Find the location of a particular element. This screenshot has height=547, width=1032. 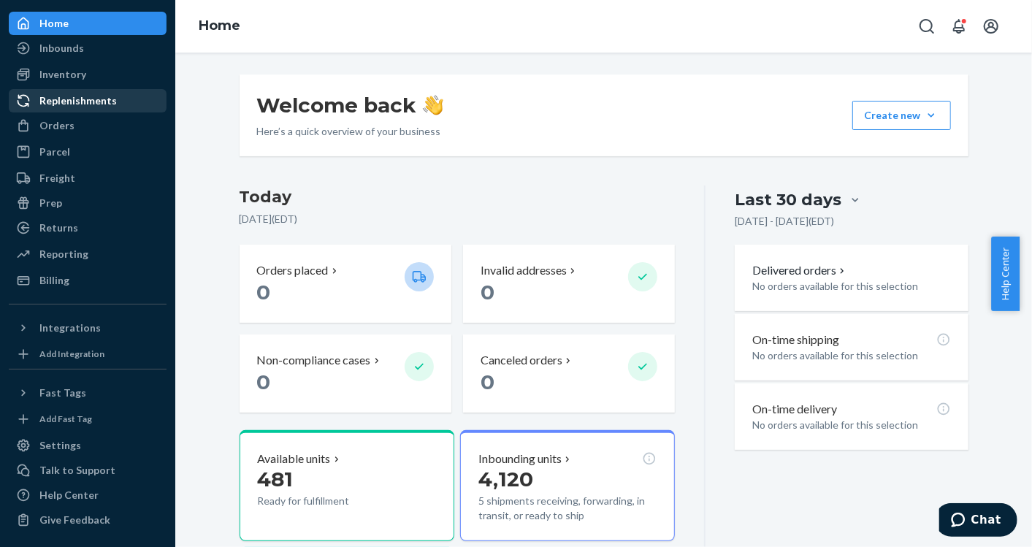

div: Prep is located at coordinates (50, 203).